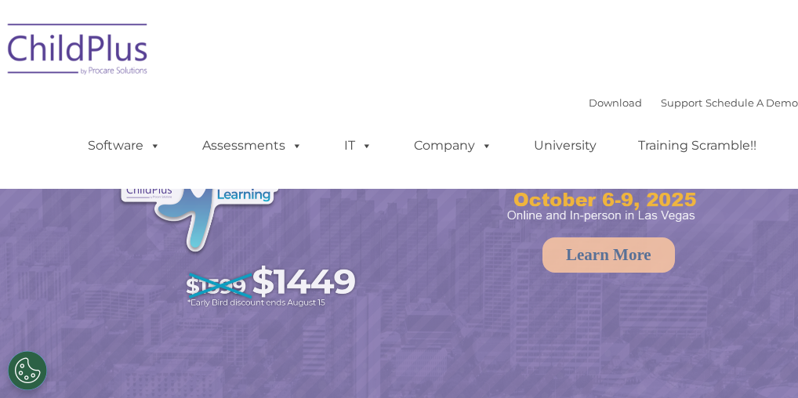  I want to click on button: Cookies Settings, so click(27, 371).